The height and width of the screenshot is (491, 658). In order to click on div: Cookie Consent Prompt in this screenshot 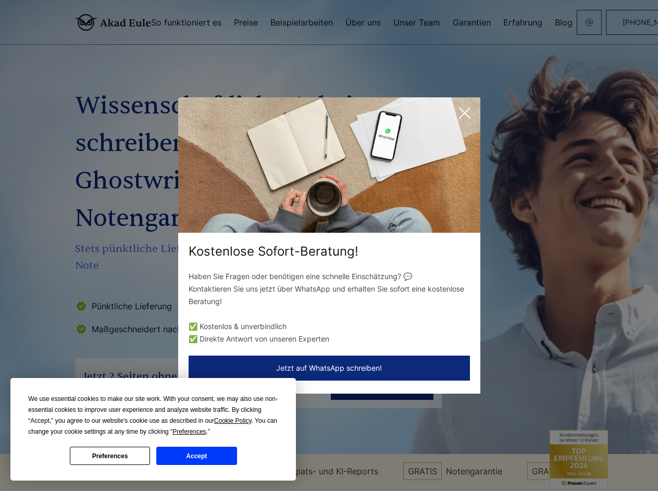, I will do `click(153, 429)`.